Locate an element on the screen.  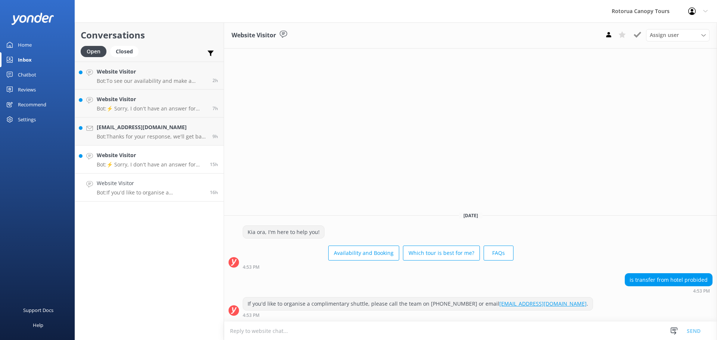
button: Which tour is best for me? is located at coordinates (441, 253).